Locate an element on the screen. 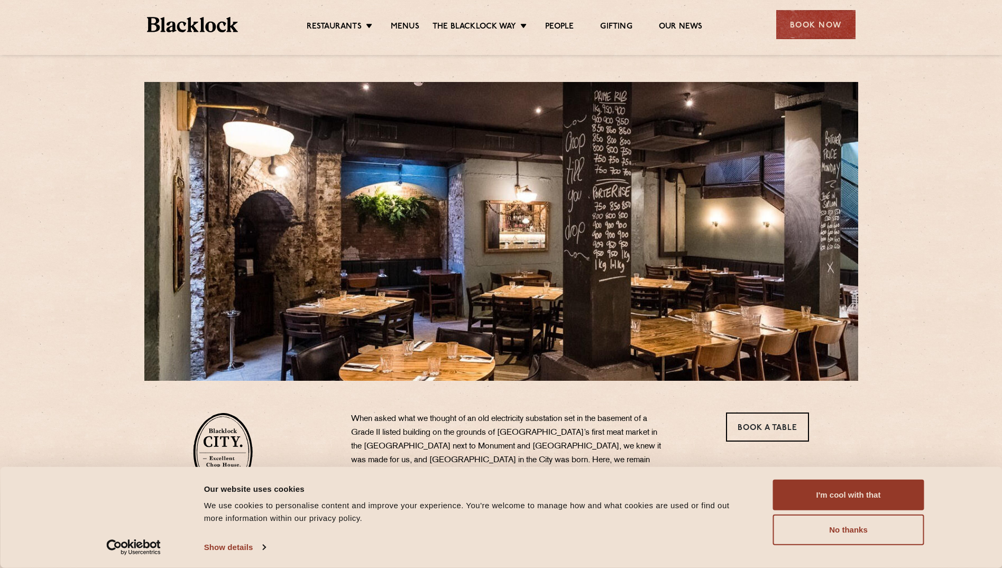 The image size is (1002, 568). a: Show details is located at coordinates (235, 547).